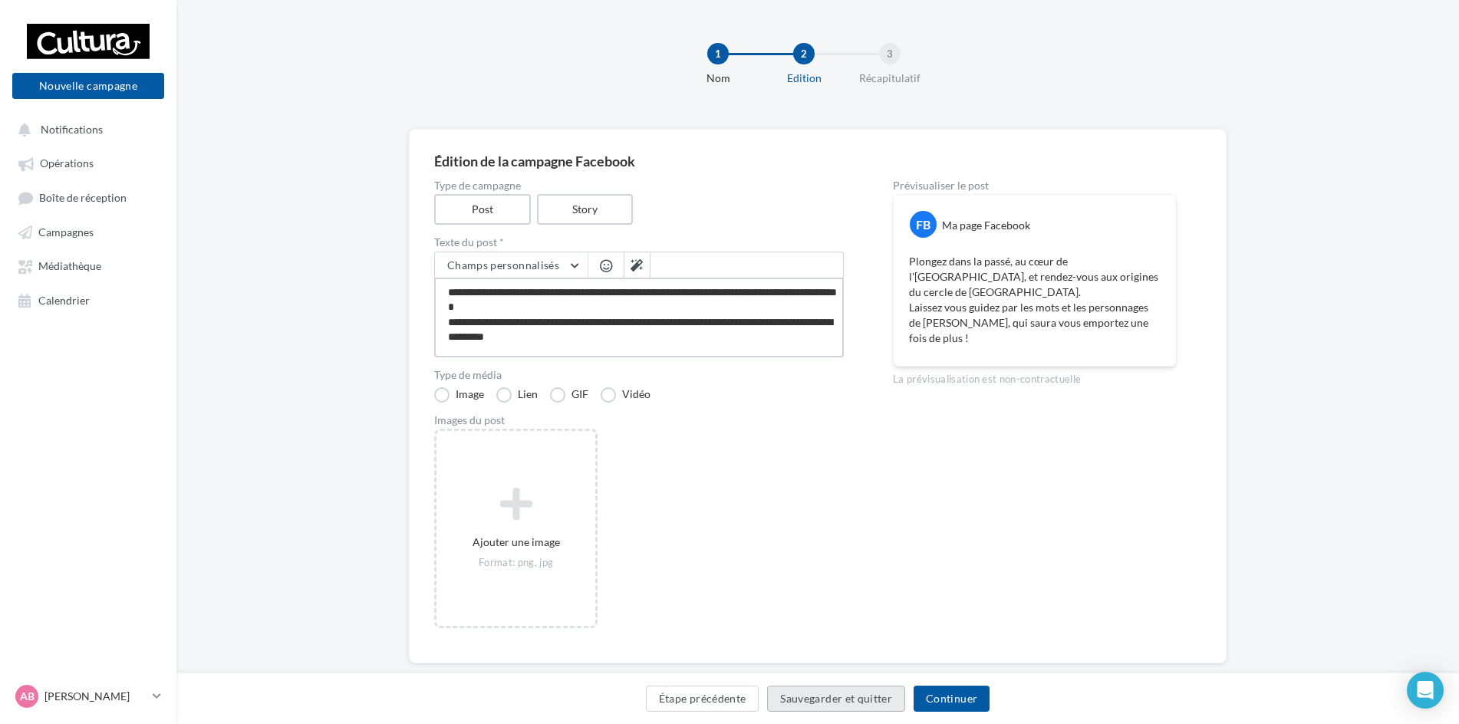 The width and height of the screenshot is (1459, 724). I want to click on label: Lien, so click(517, 395).